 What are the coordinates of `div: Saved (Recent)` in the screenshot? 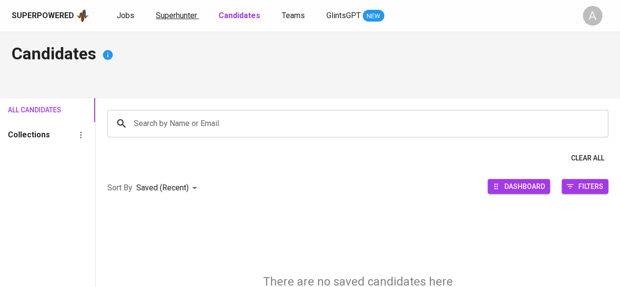 It's located at (168, 188).